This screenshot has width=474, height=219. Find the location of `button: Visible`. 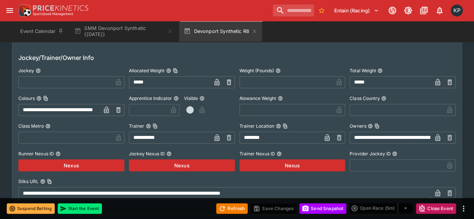

button: Visible is located at coordinates (202, 98).